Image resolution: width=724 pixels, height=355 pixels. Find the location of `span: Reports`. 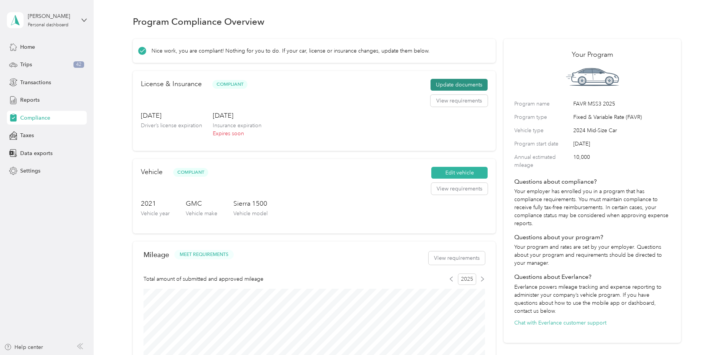

span: Reports is located at coordinates (30, 100).